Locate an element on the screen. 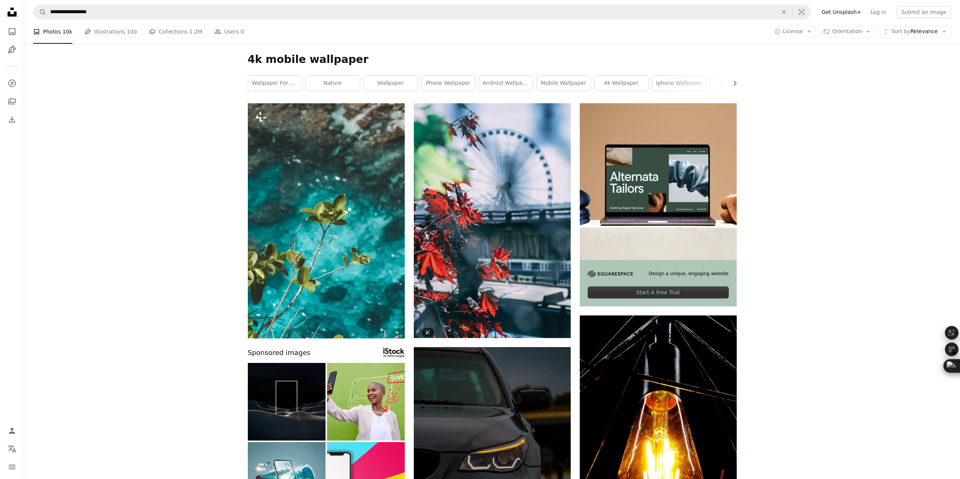  a: android wallpaper is located at coordinates (506, 83).